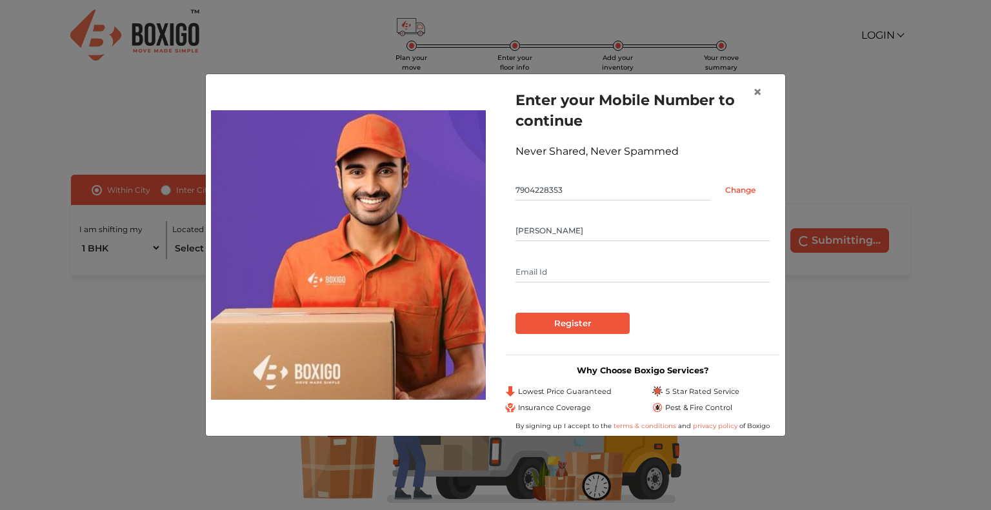 The image size is (991, 510). I want to click on a: terms & conditions, so click(646, 426).